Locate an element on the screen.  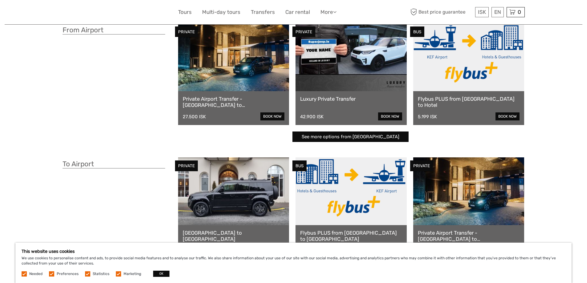
h5: This website uses cookies is located at coordinates (293, 251).